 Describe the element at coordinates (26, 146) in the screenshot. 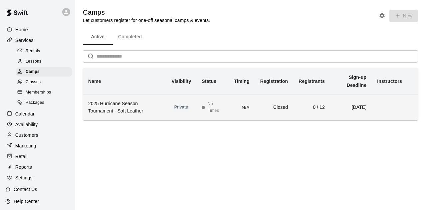

I see `p: Marketing` at that location.